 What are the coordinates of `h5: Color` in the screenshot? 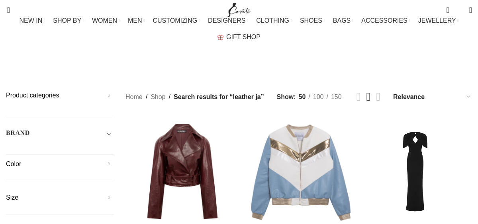 It's located at (60, 164).